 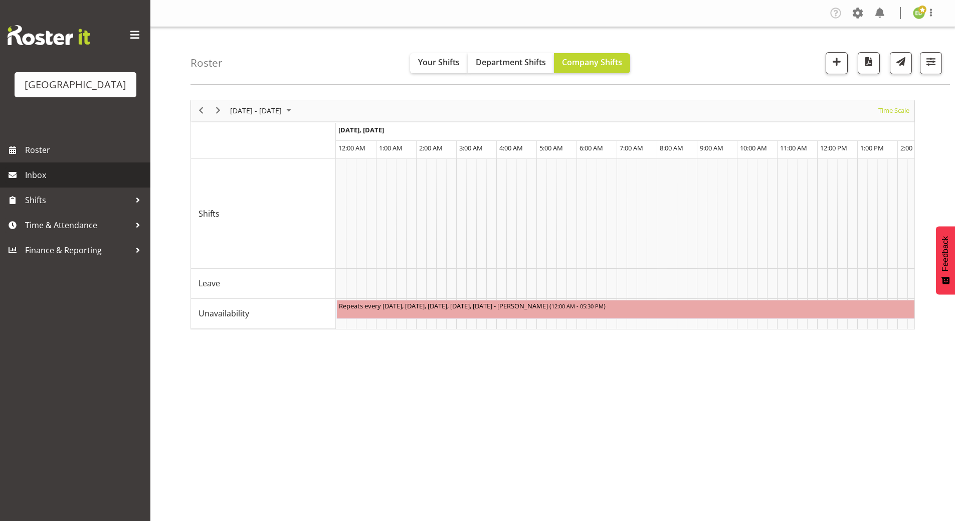 What do you see at coordinates (263, 314) in the screenshot?
I see `td: Unavailability resource` at bounding box center [263, 314].